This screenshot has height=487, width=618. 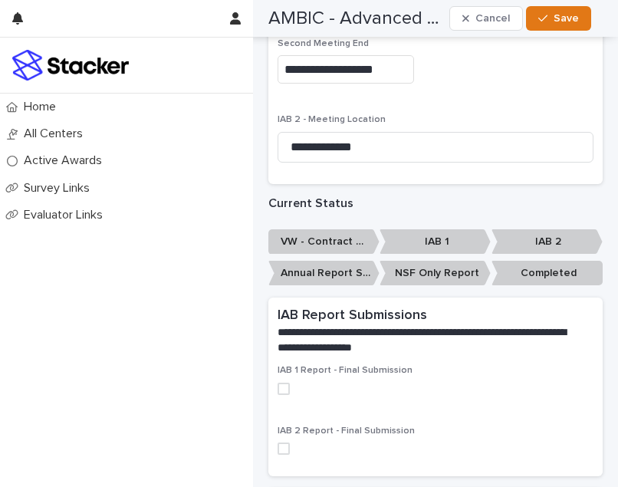 What do you see at coordinates (566, 18) in the screenshot?
I see `span: Save` at bounding box center [566, 18].